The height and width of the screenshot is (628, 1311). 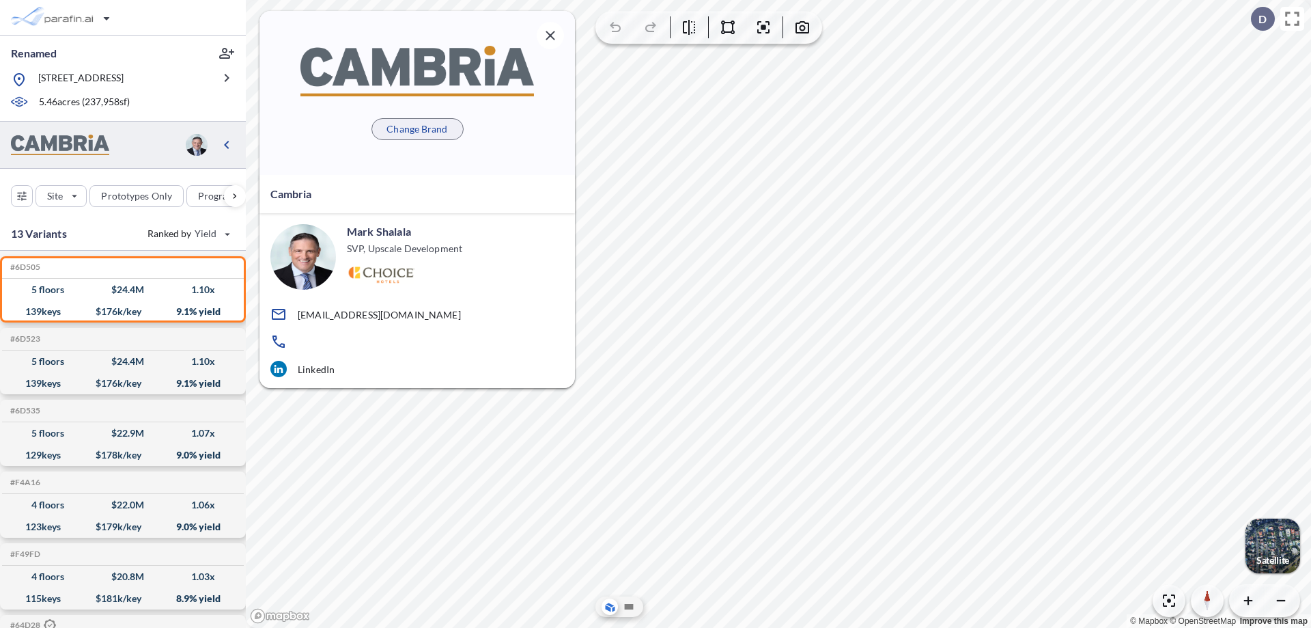 I want to click on p: SVP, Upscale Development, so click(x=404, y=249).